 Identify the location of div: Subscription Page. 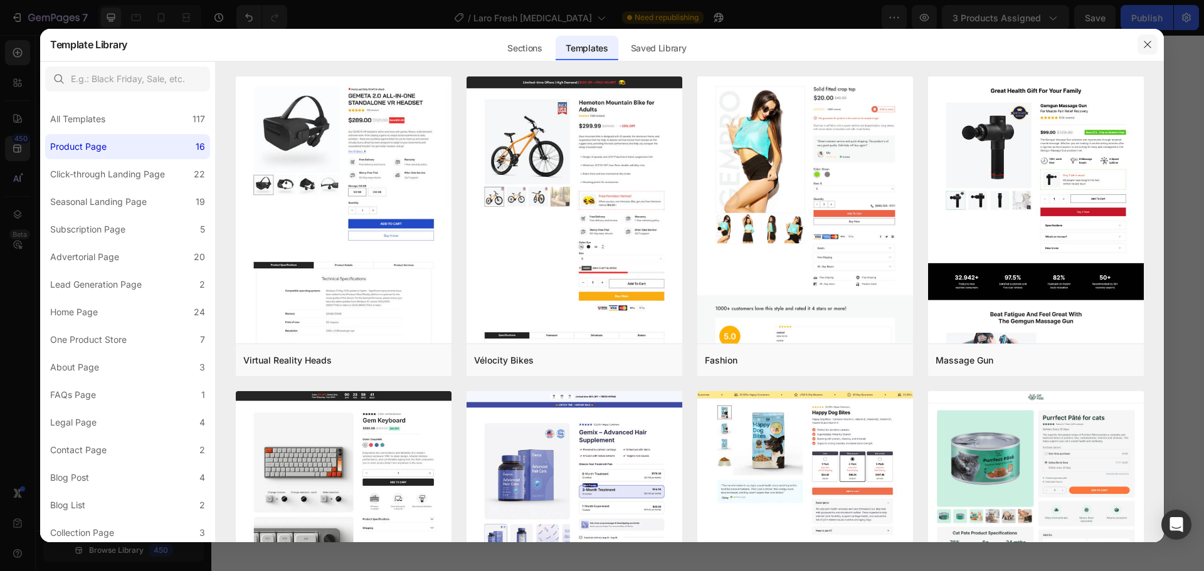
(88, 230).